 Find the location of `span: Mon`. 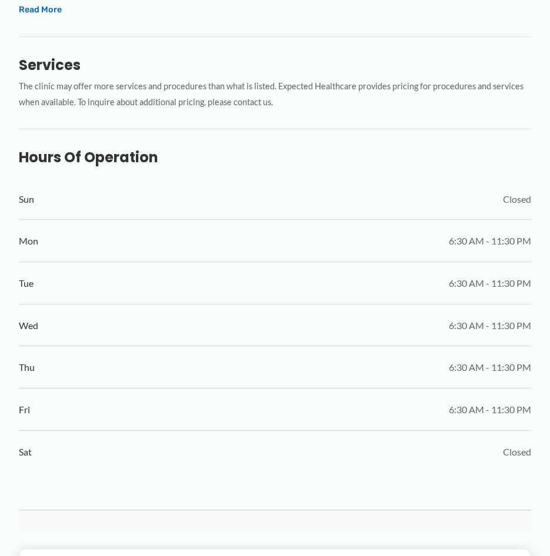

span: Mon is located at coordinates (28, 241).